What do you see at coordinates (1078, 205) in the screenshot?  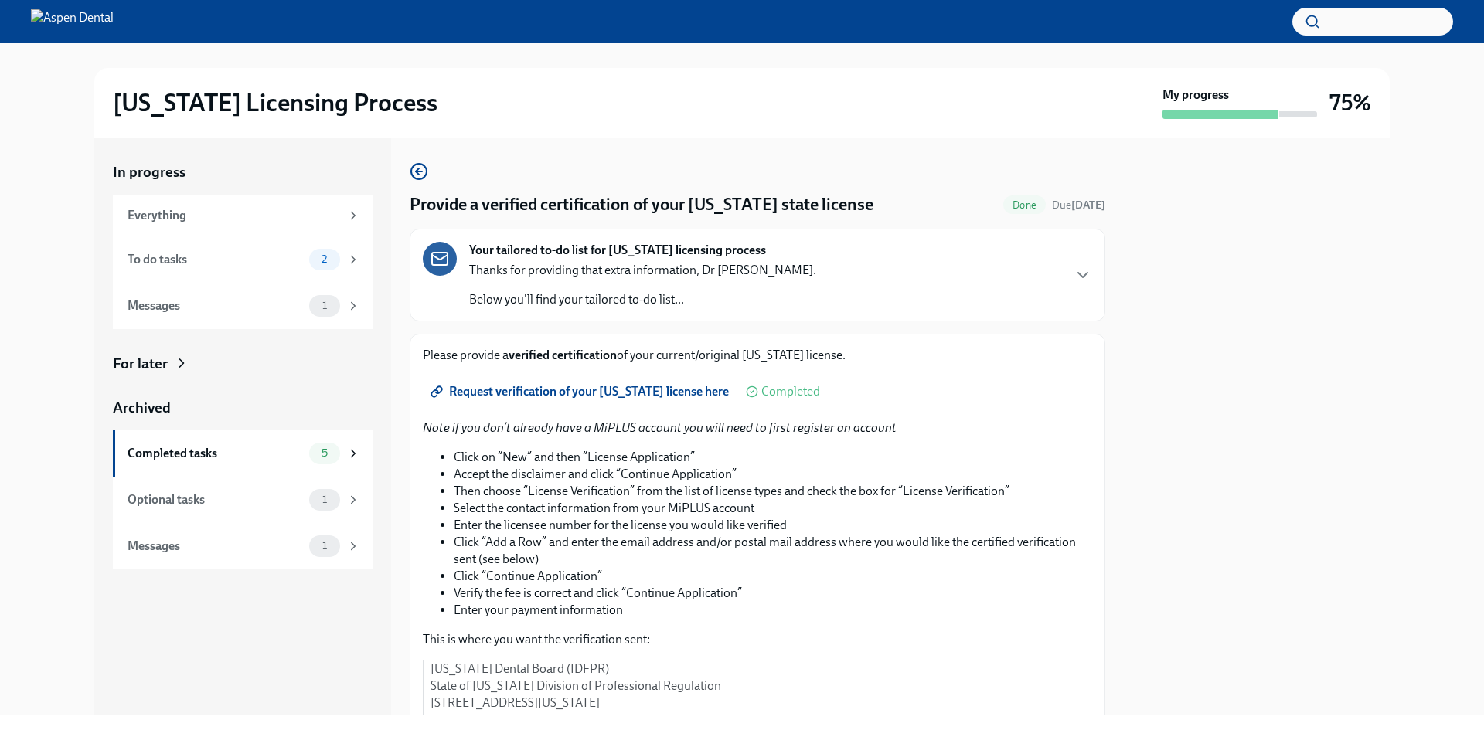 I see `span: Due` at bounding box center [1078, 205].